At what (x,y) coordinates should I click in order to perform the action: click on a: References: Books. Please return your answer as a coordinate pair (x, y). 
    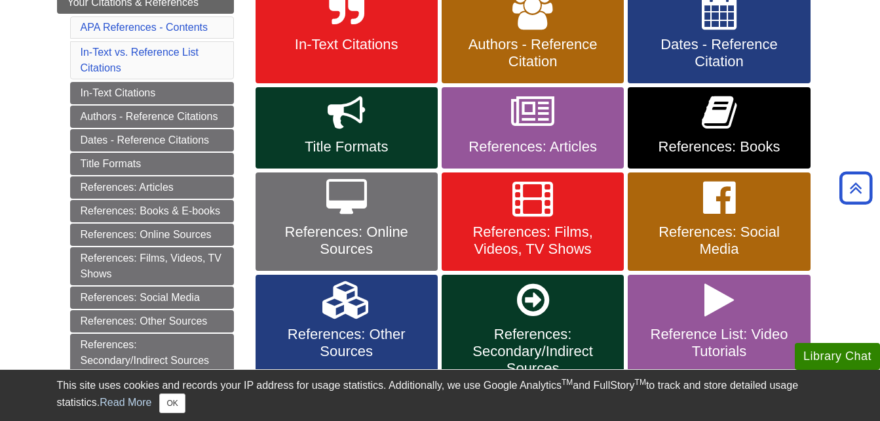
    Looking at the image, I should click on (719, 128).